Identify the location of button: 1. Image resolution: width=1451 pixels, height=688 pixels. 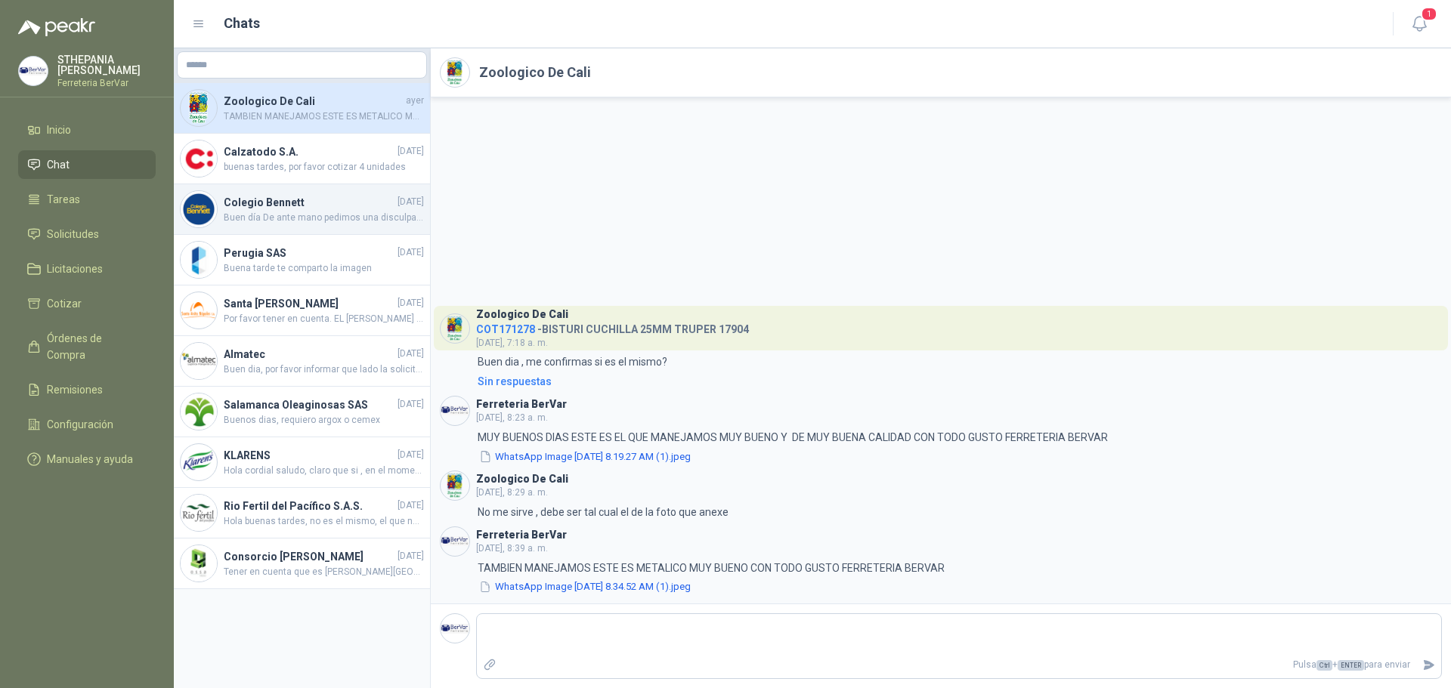
(1419, 24).